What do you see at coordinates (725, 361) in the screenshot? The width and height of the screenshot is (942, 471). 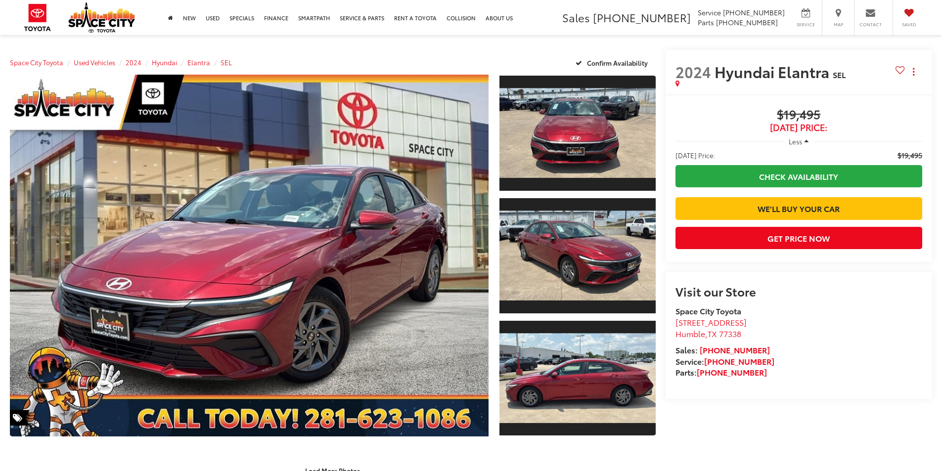 I see `strong: Service:` at bounding box center [725, 361].